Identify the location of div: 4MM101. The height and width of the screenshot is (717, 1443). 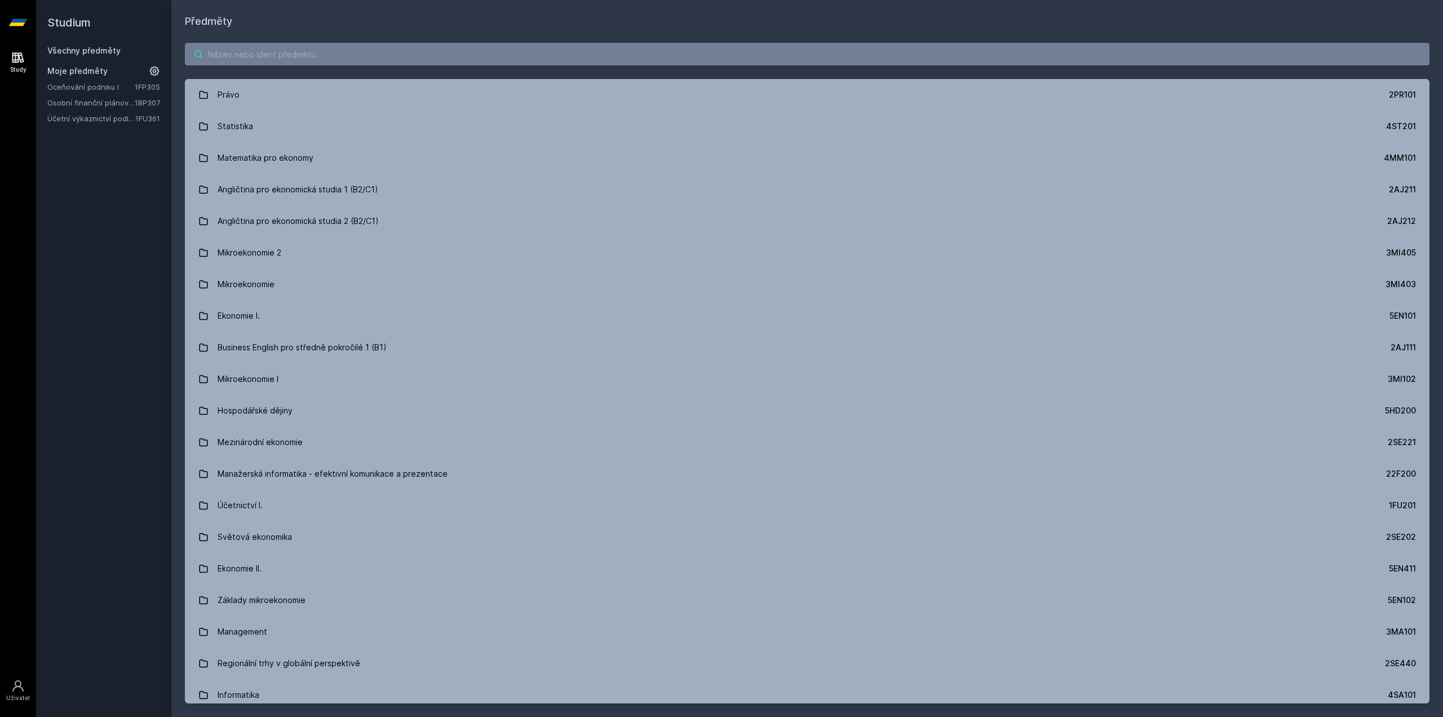
(1400, 158).